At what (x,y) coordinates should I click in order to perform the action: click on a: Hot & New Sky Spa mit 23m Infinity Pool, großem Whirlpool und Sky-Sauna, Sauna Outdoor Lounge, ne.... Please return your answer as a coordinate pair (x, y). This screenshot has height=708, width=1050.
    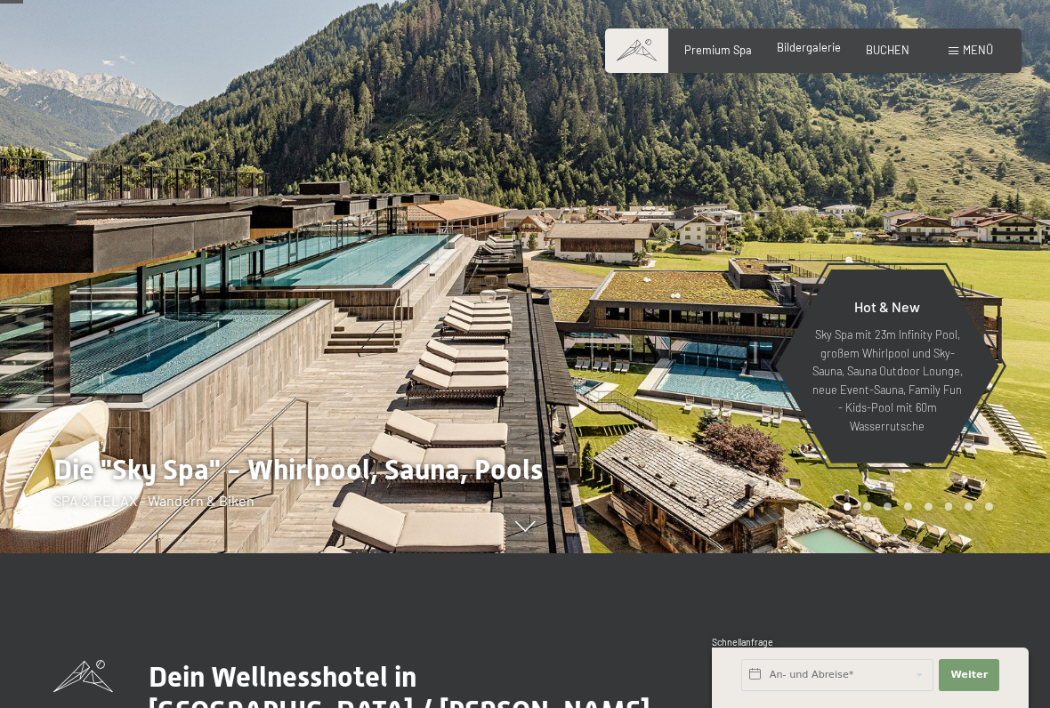
    Looking at the image, I should click on (887, 366).